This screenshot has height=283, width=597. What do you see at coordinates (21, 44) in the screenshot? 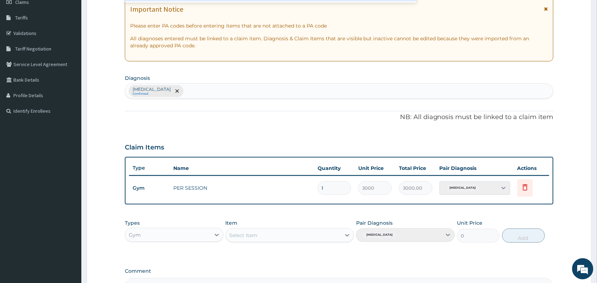
I see `img: d_794563401_company_1708531726252_794563401` at bounding box center [21, 44].